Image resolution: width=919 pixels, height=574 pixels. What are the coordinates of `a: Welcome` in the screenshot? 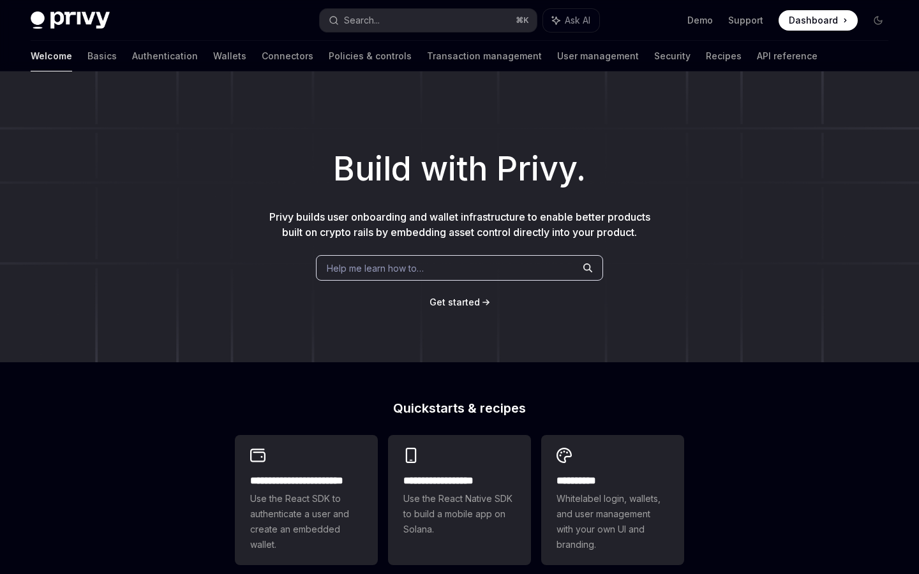 It's located at (51, 56).